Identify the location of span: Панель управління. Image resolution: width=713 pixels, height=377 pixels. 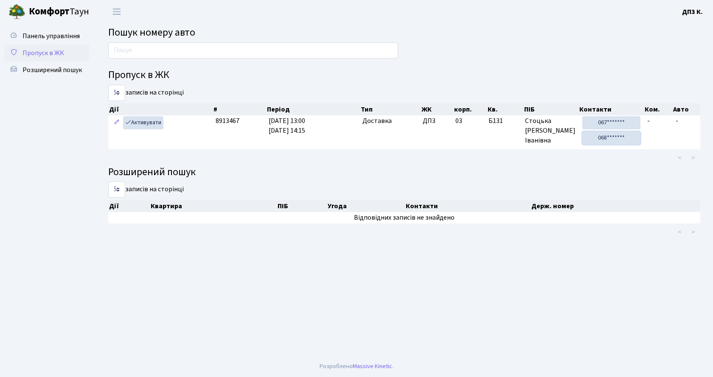
(51, 36).